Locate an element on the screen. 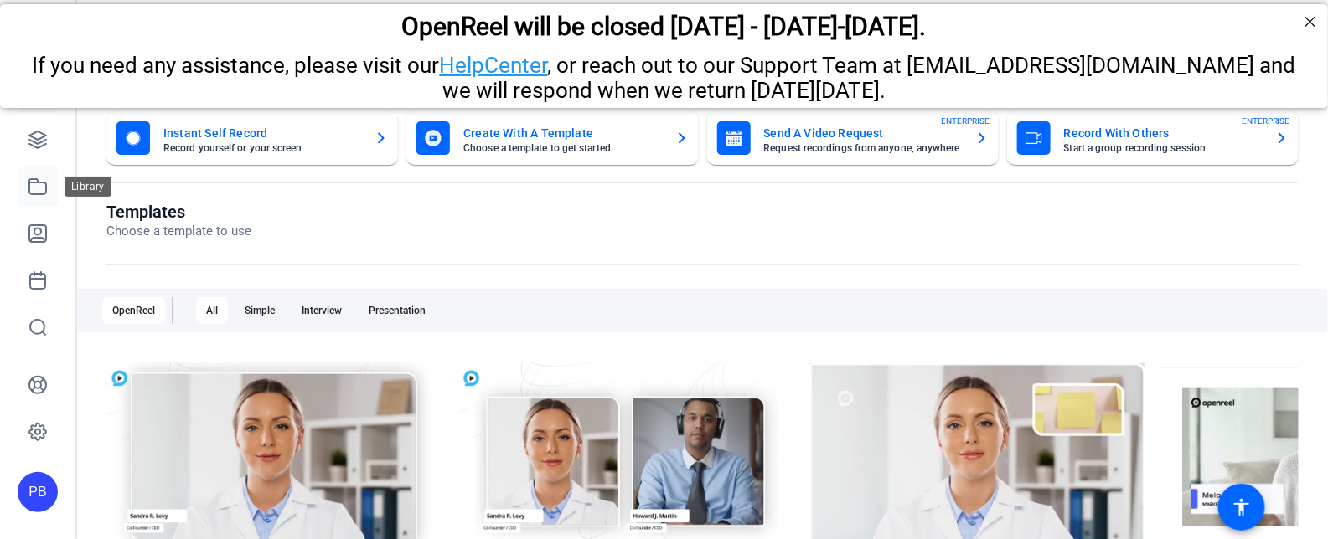  div: Presentation is located at coordinates (397, 311).